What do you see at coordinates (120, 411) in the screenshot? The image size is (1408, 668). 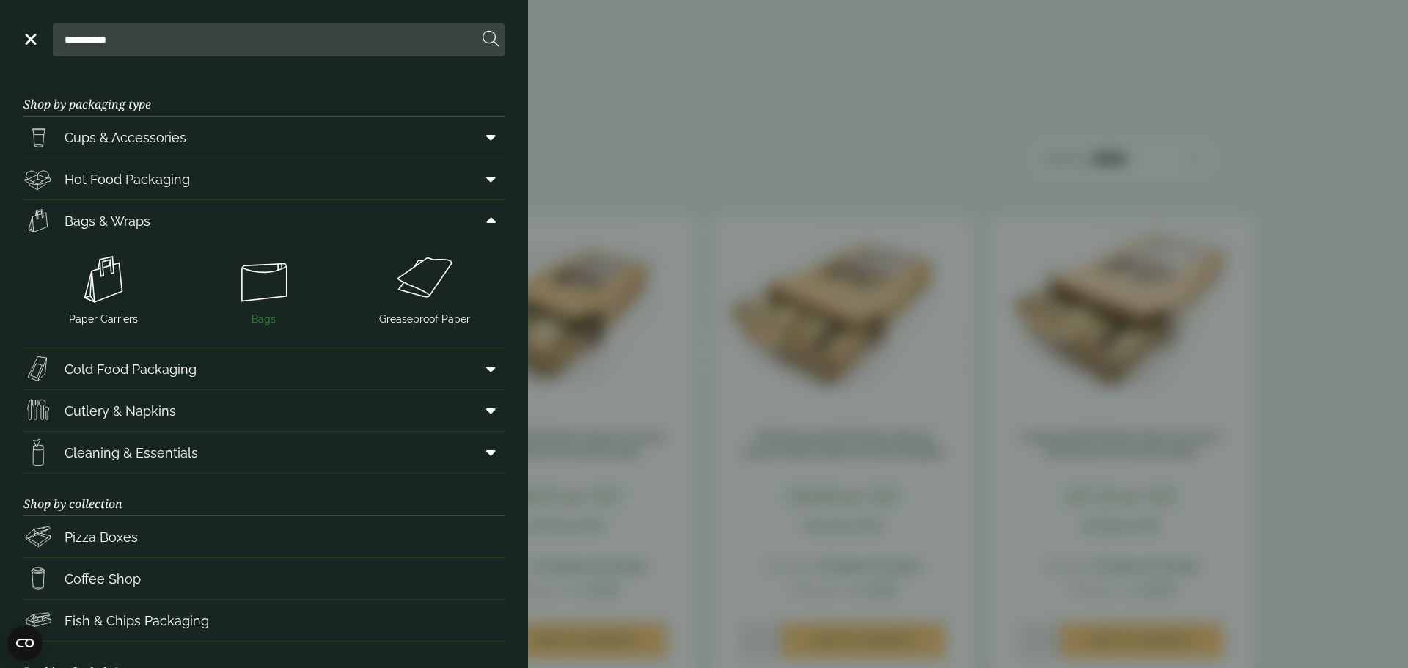 I see `span: Cutlery & Napkins` at bounding box center [120, 411].